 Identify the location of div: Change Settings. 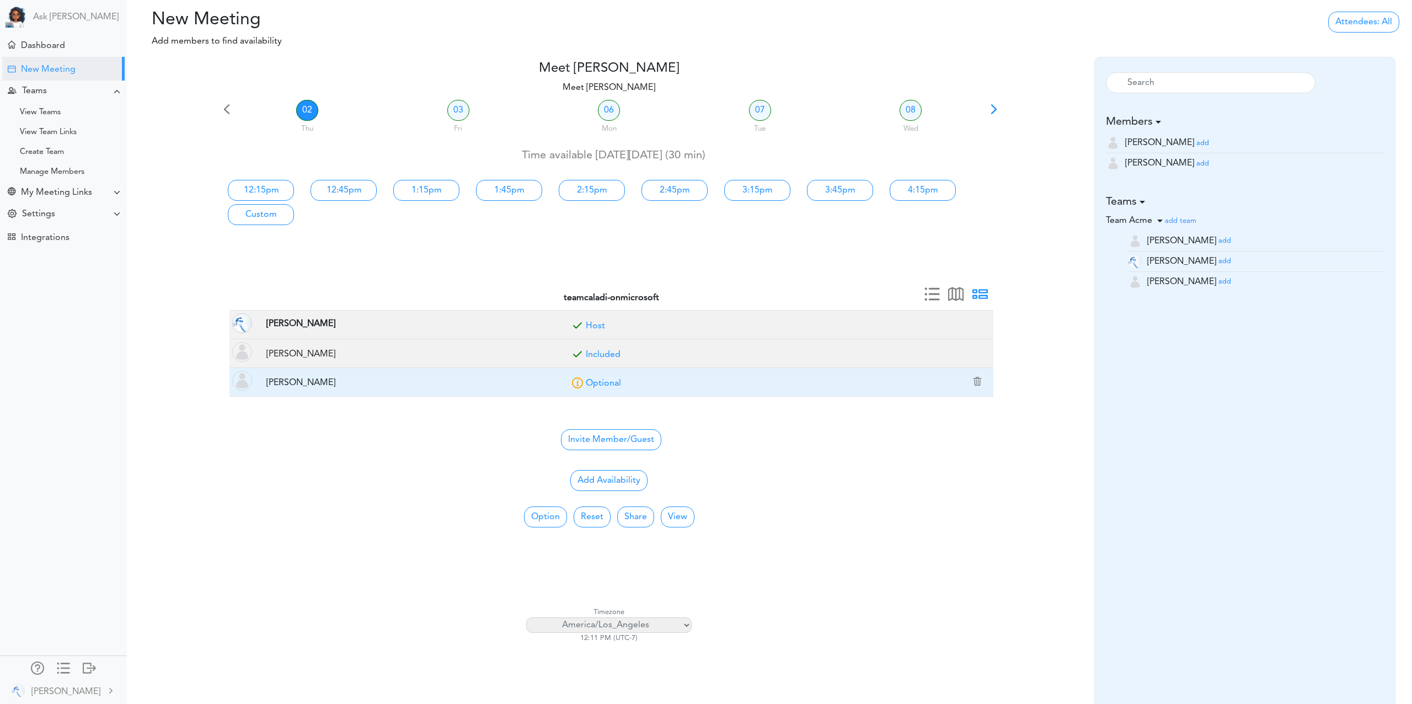
(12, 214).